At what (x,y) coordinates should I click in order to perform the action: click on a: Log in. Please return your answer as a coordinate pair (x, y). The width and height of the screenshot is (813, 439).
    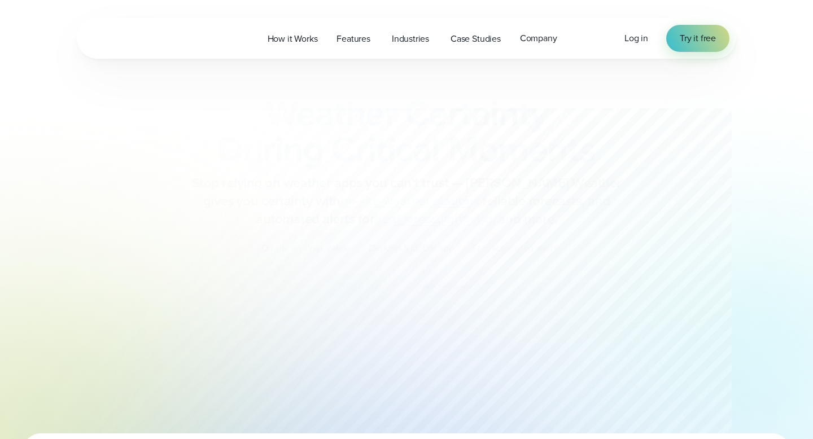
    Looking at the image, I should click on (636, 38).